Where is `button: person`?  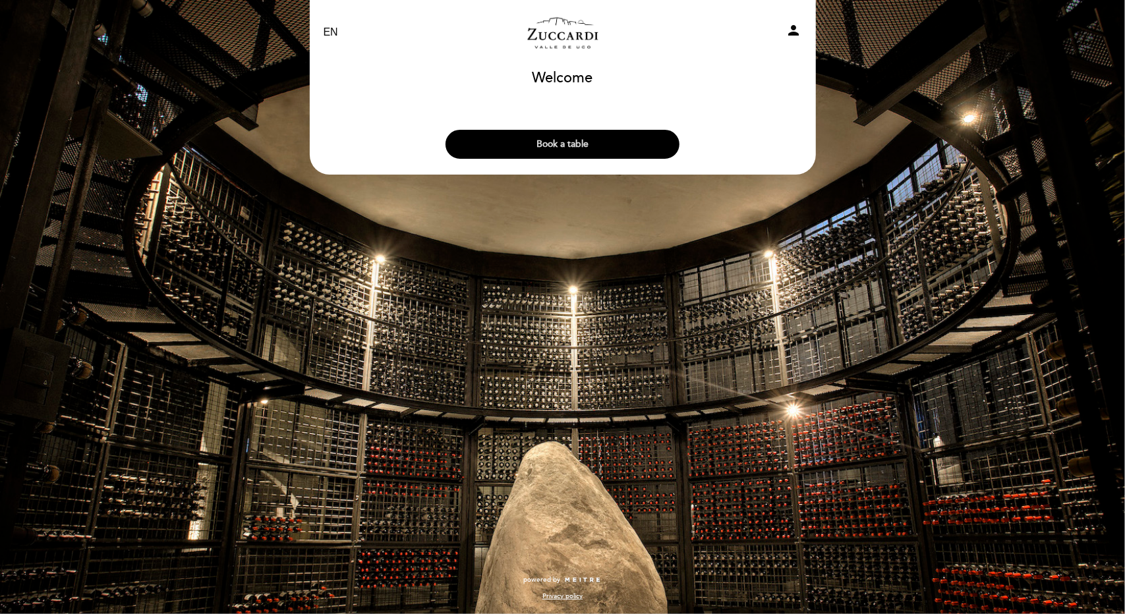 button: person is located at coordinates (794, 32).